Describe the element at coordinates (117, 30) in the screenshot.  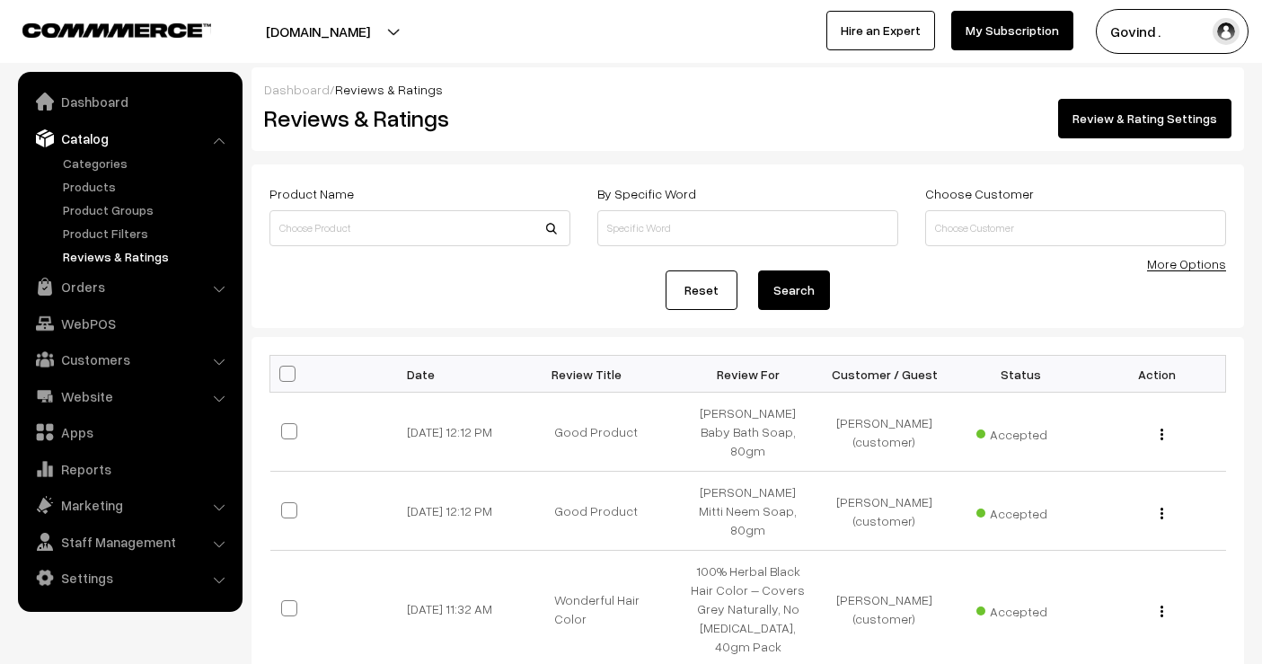
I see `img: COMMMERCE` at that location.